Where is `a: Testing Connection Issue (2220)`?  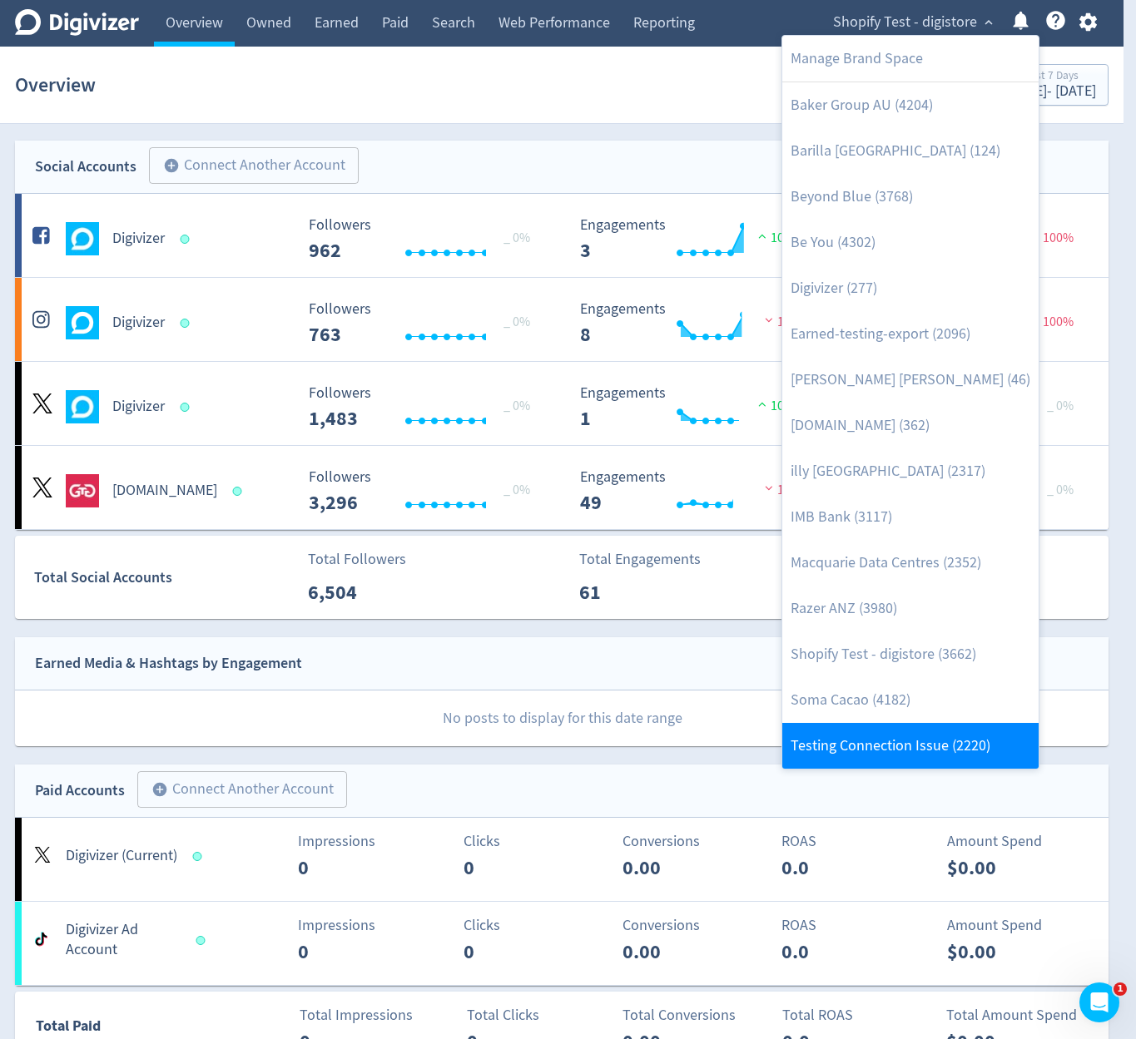
a: Testing Connection Issue (2220) is located at coordinates (910, 746).